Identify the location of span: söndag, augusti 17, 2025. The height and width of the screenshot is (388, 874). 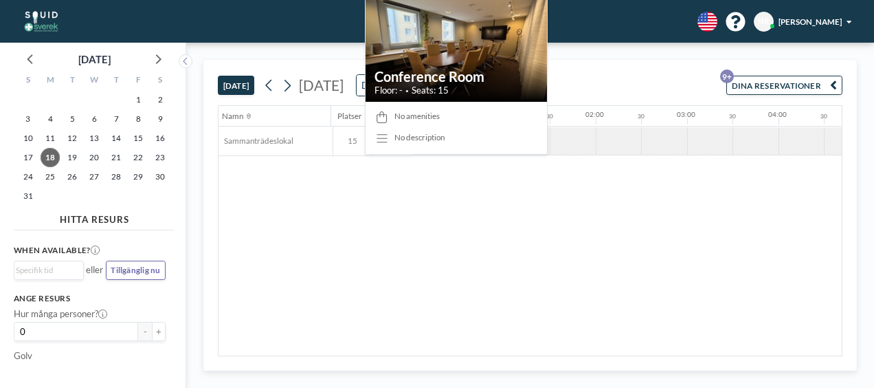
(28, 157).